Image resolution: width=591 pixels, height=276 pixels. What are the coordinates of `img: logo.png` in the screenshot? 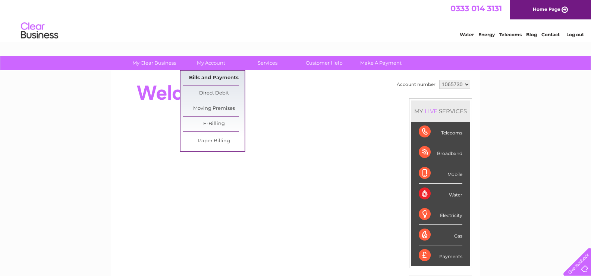 It's located at (40, 31).